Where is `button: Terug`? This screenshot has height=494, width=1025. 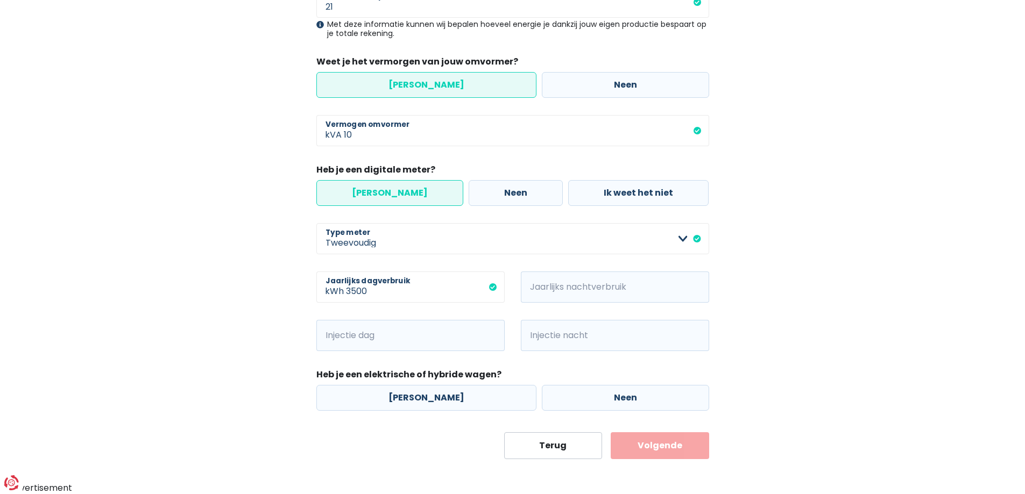
button: Terug is located at coordinates (553, 446).